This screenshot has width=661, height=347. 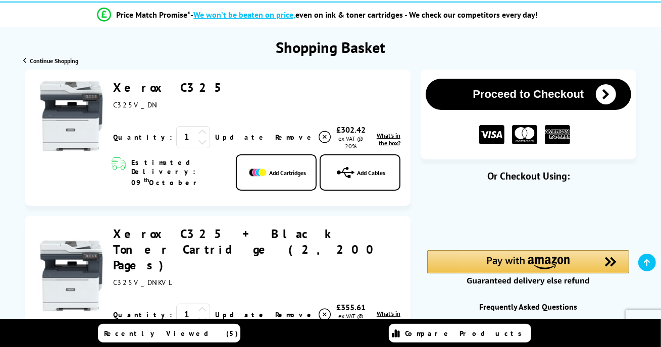 What do you see at coordinates (330, 47) in the screenshot?
I see `h1: Shopping Basket` at bounding box center [330, 47].